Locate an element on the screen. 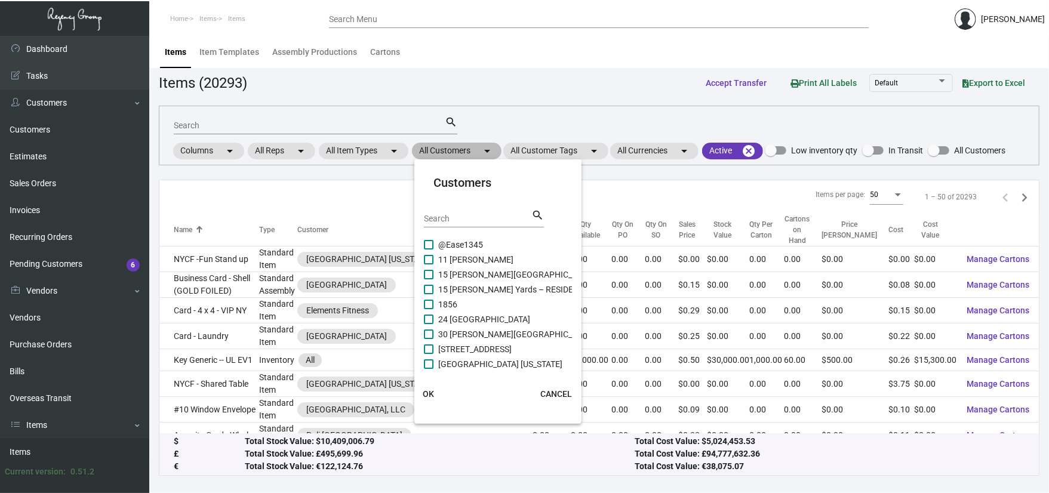  div: Current version: is located at coordinates (35, 472).